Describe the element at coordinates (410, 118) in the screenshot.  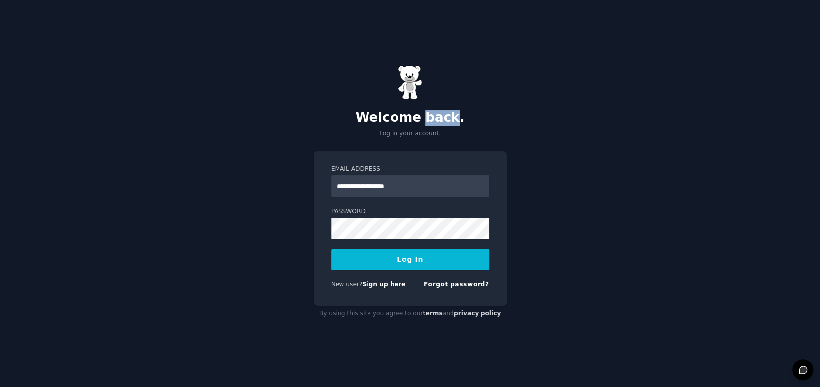
I see `h2: Welcome back.` at that location.